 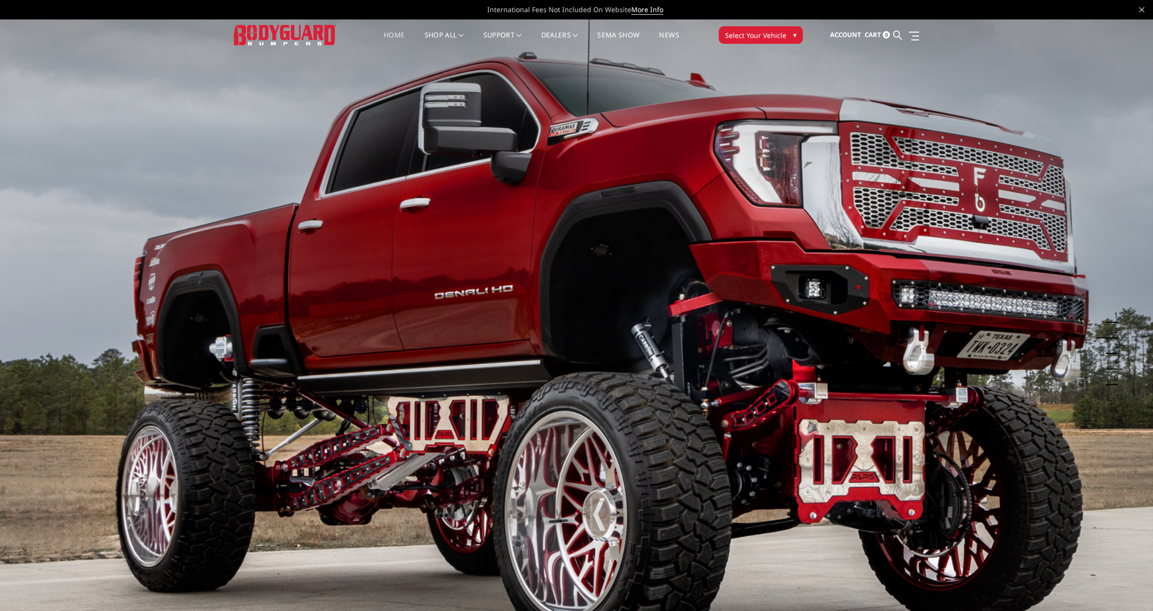 What do you see at coordinates (444, 41) in the screenshot?
I see `a: shop all` at bounding box center [444, 41].